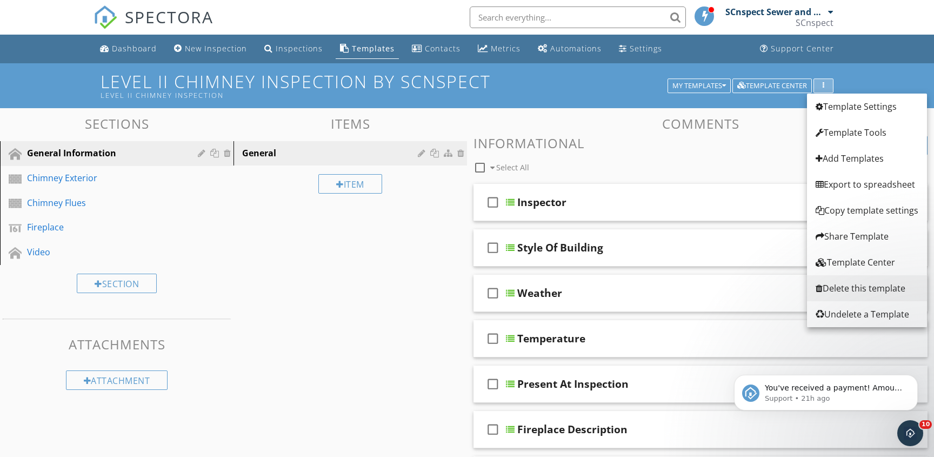  What do you see at coordinates (640, 49) in the screenshot?
I see `a: Settings` at bounding box center [640, 49].